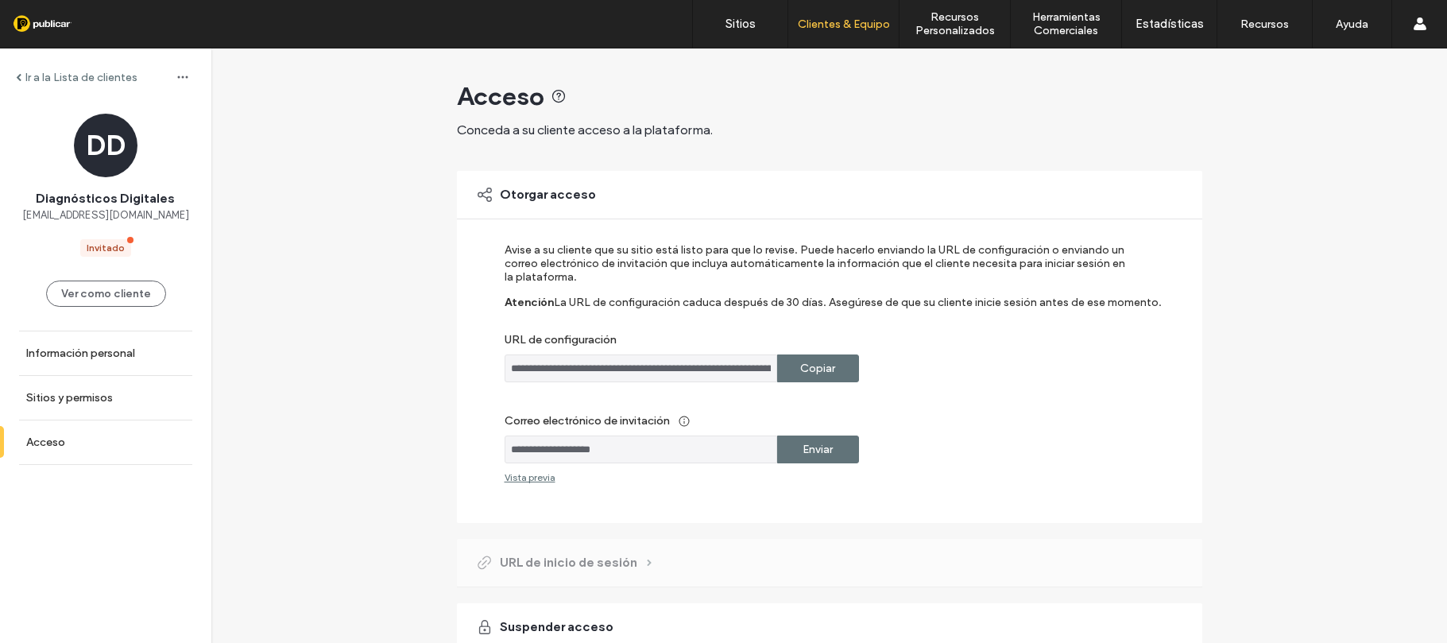 The width and height of the screenshot is (1447, 643). What do you see at coordinates (740, 24) in the screenshot?
I see `label: Sitios` at bounding box center [740, 24].